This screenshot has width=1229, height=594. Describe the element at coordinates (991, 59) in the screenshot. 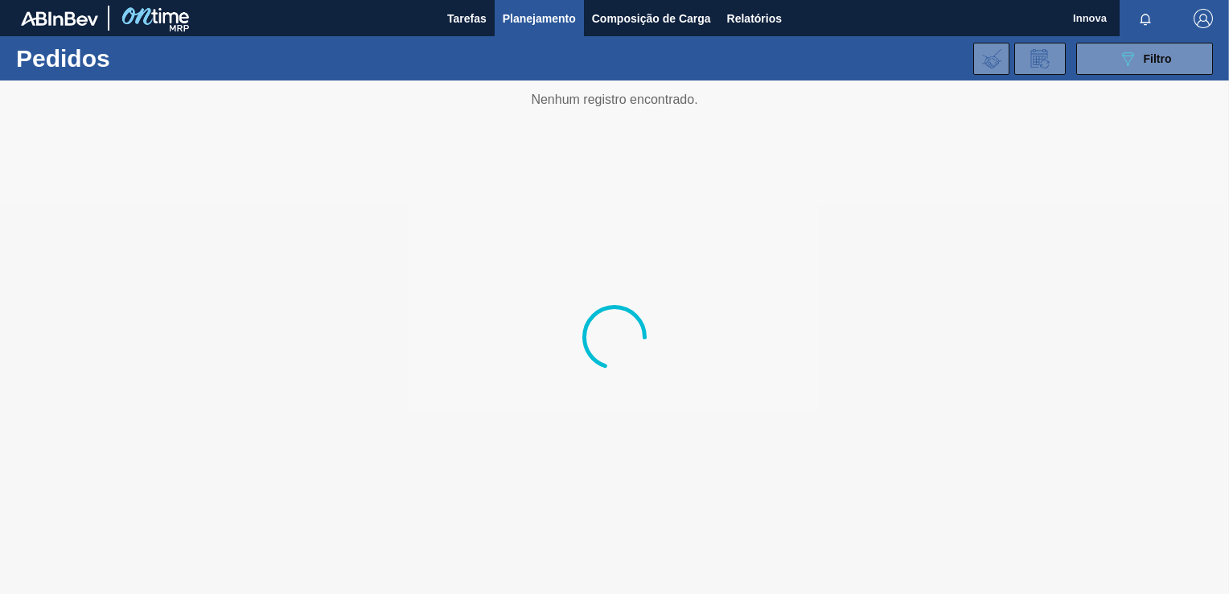

I see `div: Importar Negociações dos Pedidos` at that location.